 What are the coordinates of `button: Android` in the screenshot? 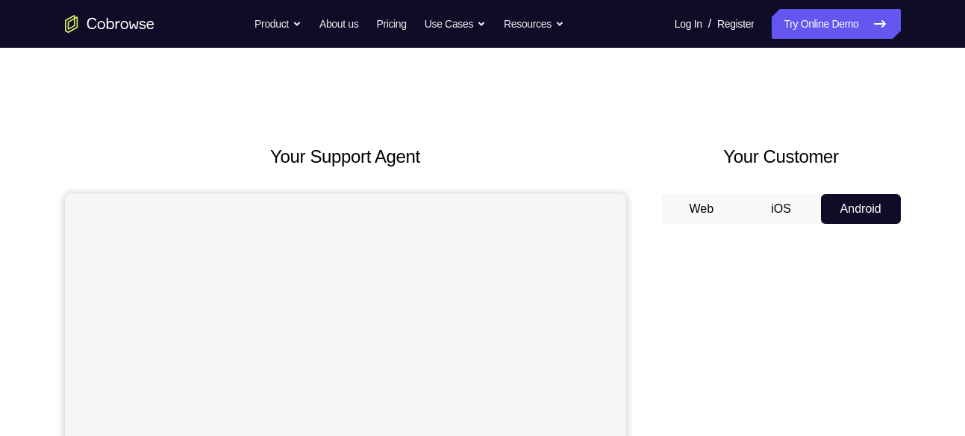 It's located at (861, 209).